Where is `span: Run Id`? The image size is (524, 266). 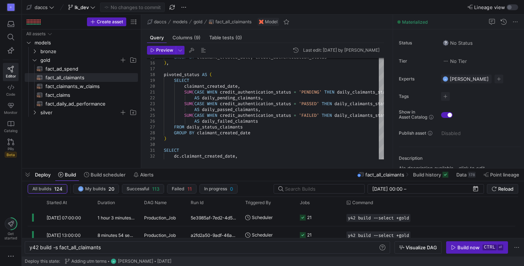
span: Run Id is located at coordinates (197, 203).